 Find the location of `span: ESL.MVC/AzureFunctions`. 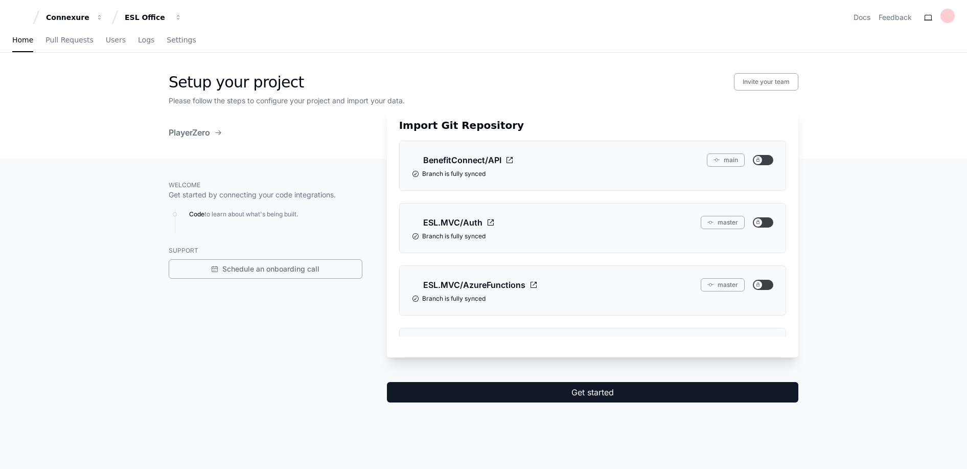

span: ESL.MVC/AzureFunctions is located at coordinates (474, 285).